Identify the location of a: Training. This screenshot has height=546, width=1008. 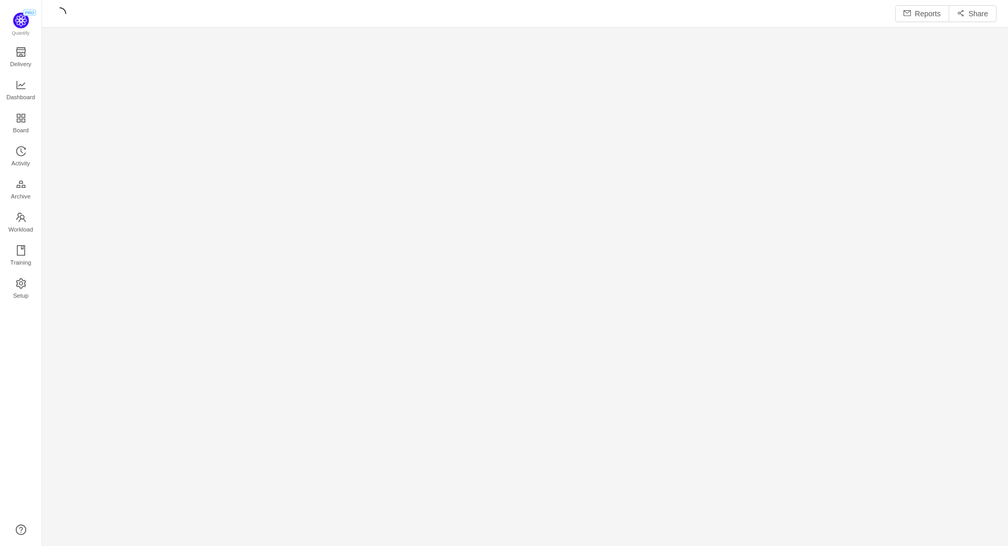
(21, 256).